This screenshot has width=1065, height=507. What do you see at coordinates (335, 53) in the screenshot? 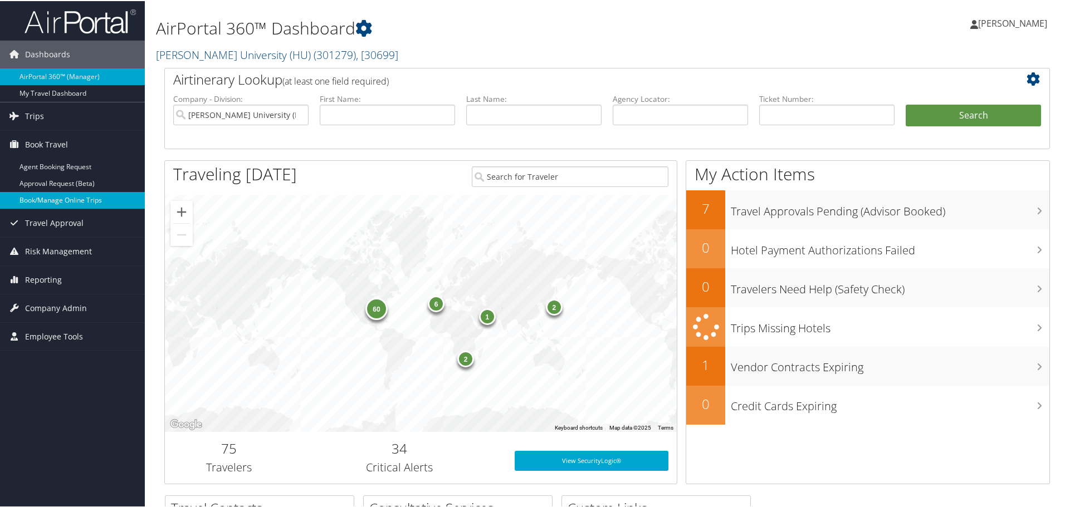
I see `span: ( 301279 )` at bounding box center [335, 53].